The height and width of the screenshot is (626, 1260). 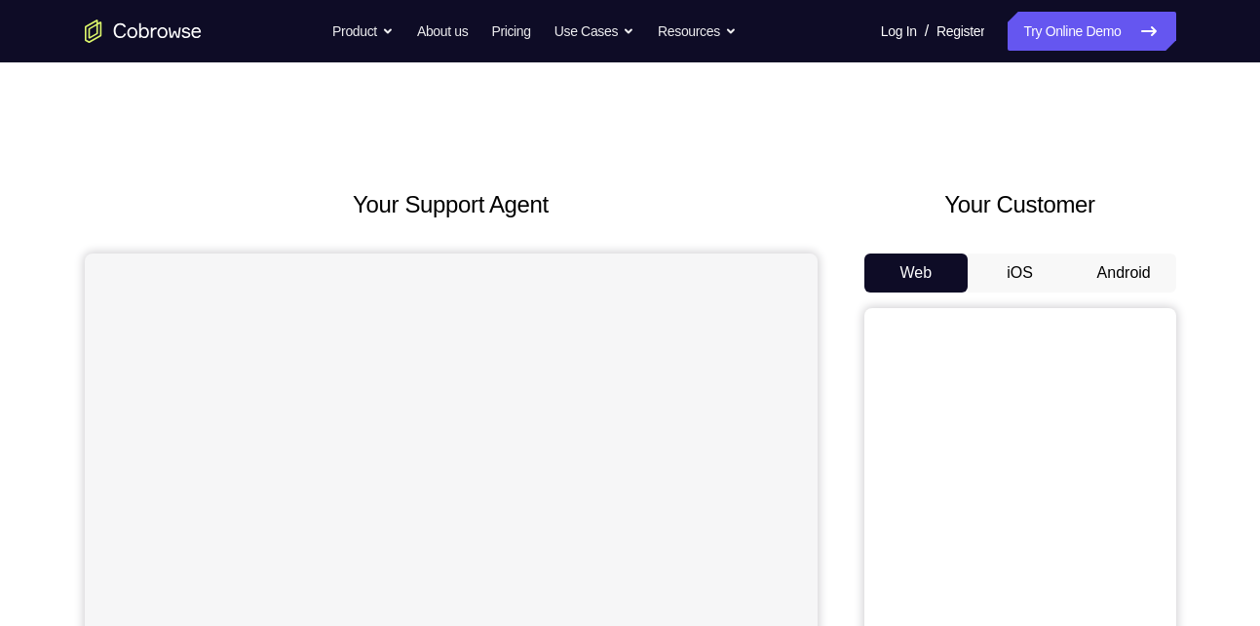 I want to click on a: Try Online Demo, so click(x=1091, y=31).